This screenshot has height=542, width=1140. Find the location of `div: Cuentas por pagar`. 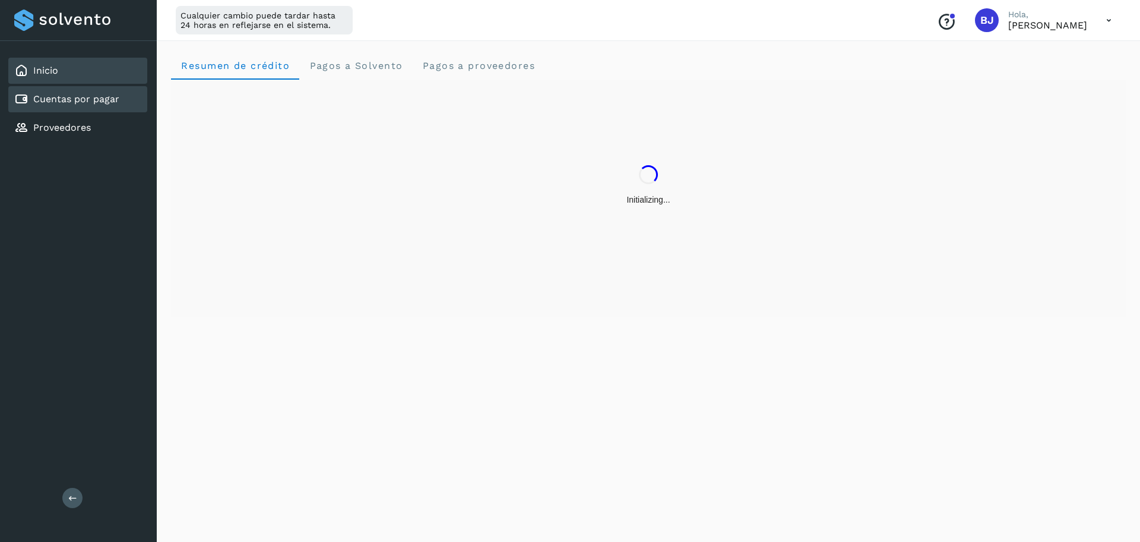

div: Cuentas por pagar is located at coordinates (78, 99).